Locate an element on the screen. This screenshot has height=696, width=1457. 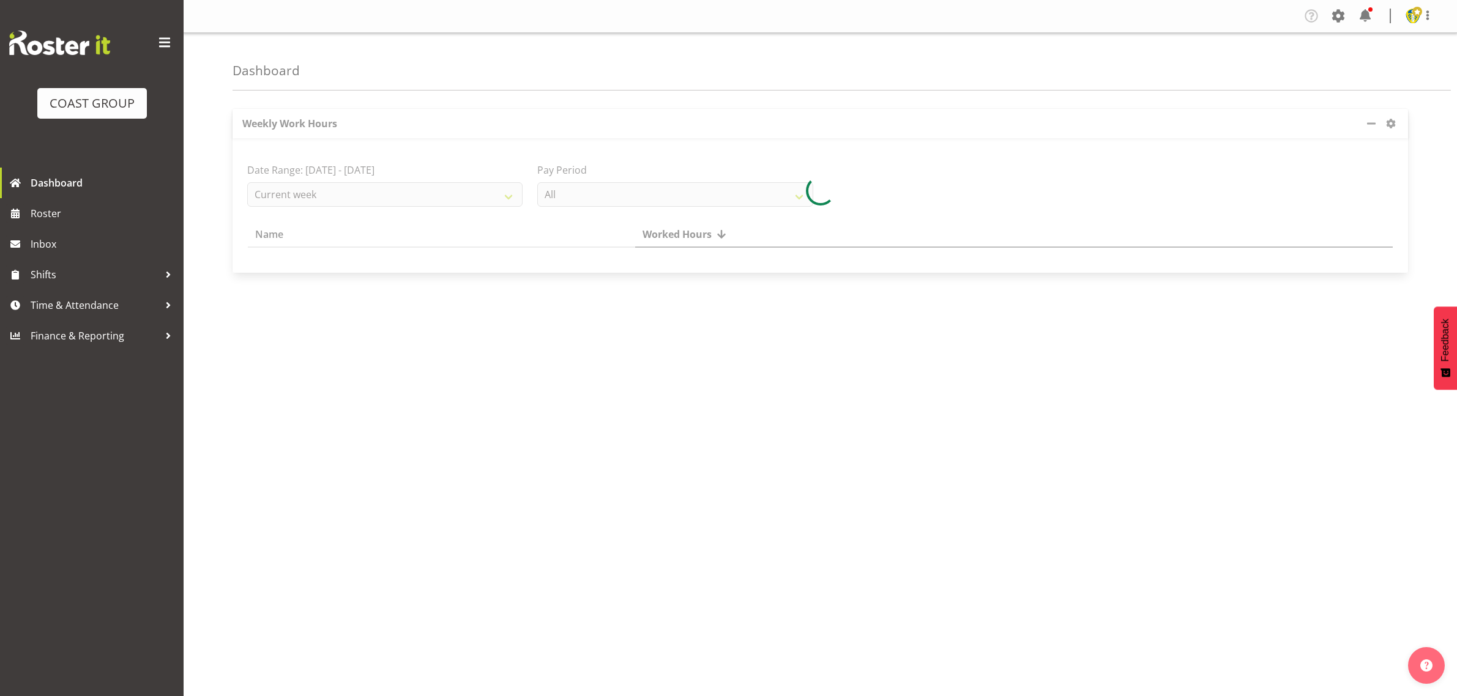
img: Rosterit website logo is located at coordinates (59, 43).